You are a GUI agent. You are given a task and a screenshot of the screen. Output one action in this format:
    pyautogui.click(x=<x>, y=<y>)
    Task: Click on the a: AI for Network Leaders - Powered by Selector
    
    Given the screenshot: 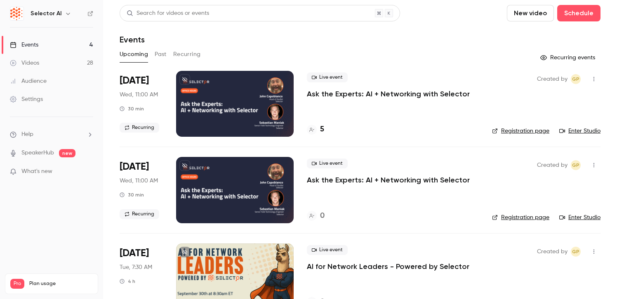 What is the action you would take?
    pyautogui.click(x=388, y=267)
    